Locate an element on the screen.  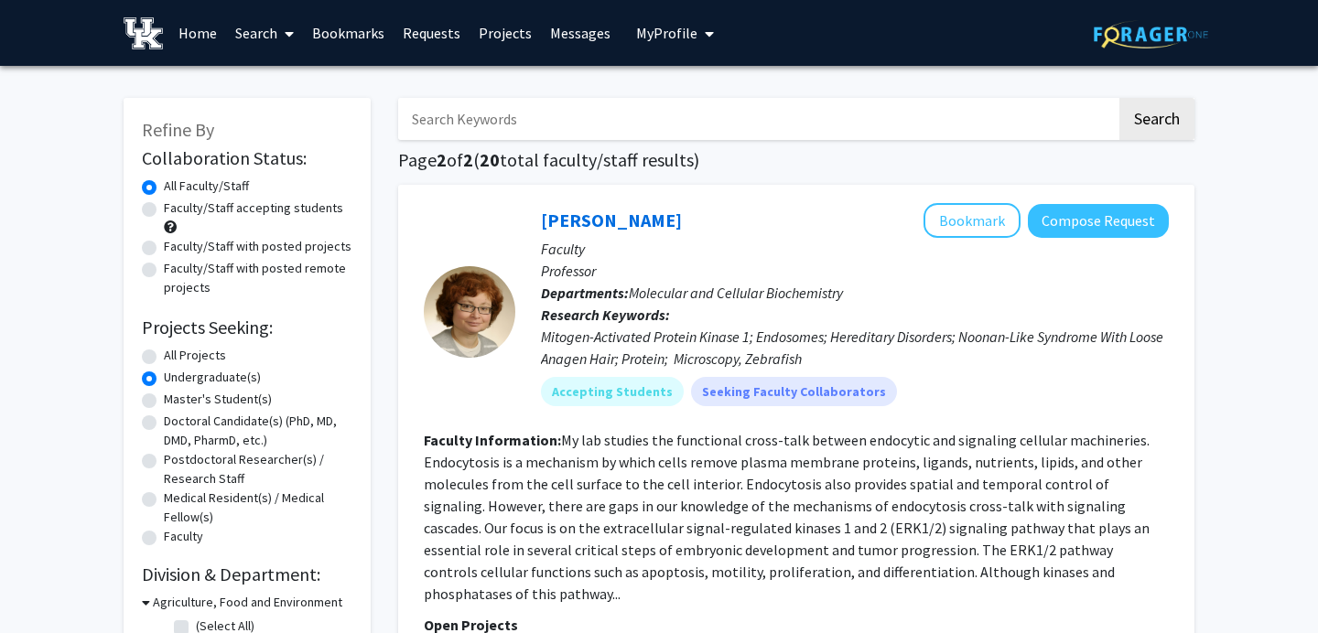
b: Faculty Information: is located at coordinates (492, 440).